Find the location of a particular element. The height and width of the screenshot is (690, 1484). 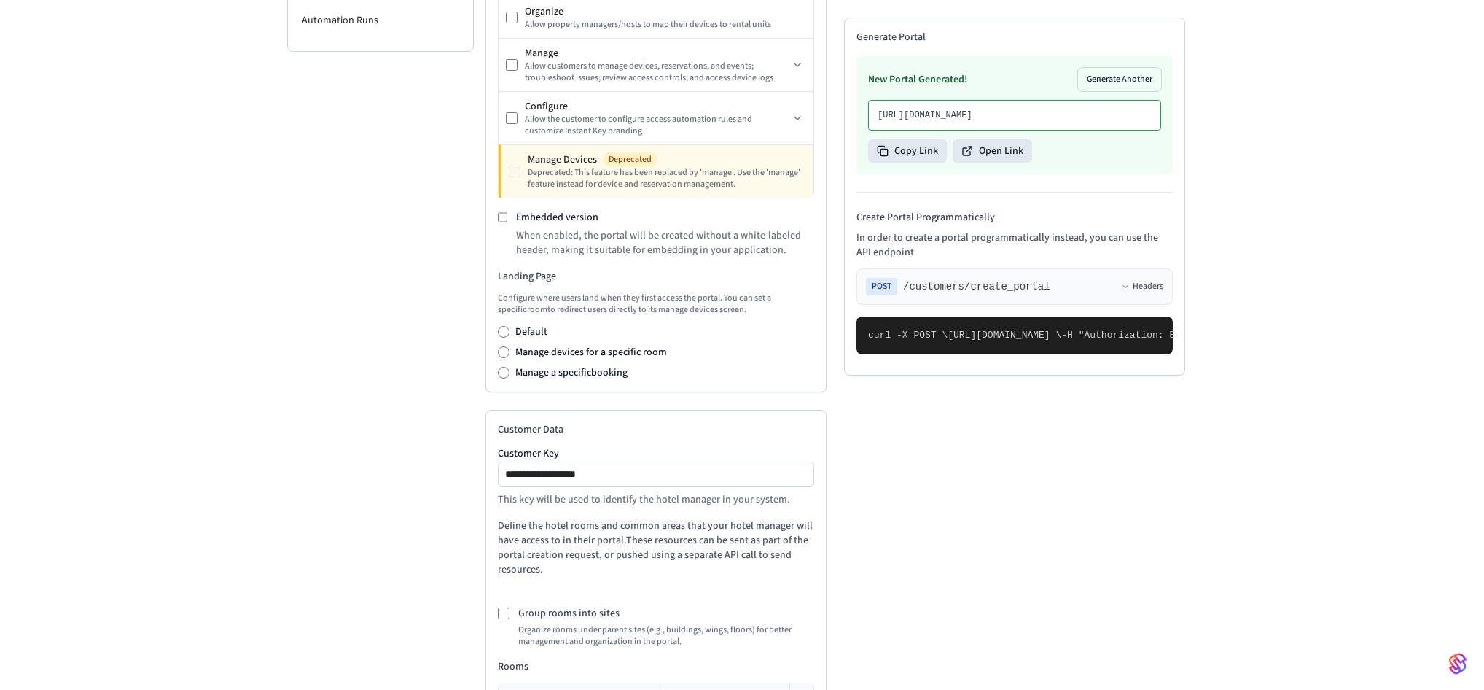

span: POST is located at coordinates (881, 286).